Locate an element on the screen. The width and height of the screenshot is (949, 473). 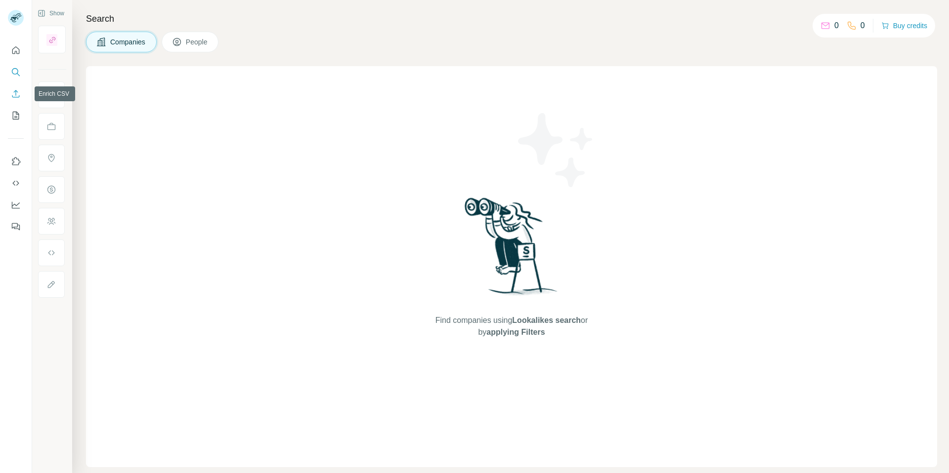
h4: Search is located at coordinates (511, 19).